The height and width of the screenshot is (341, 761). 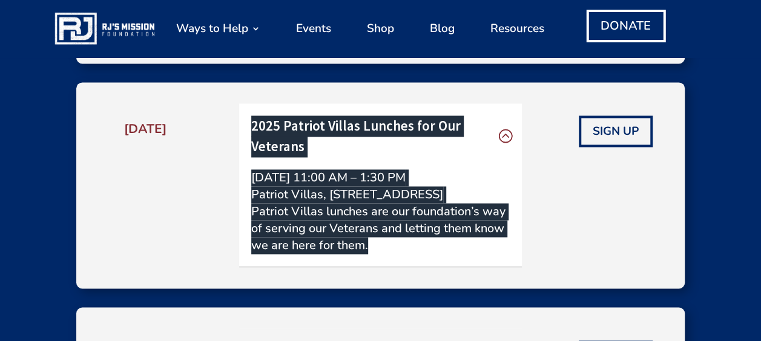 What do you see at coordinates (616, 131) in the screenshot?
I see `a: SIGN UP` at bounding box center [616, 131].